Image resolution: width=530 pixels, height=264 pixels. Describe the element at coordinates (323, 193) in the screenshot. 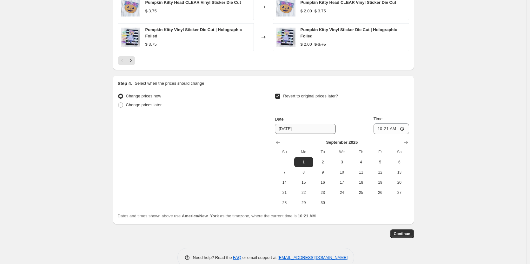

I see `button: Tuesday September 23 2025` at that location.